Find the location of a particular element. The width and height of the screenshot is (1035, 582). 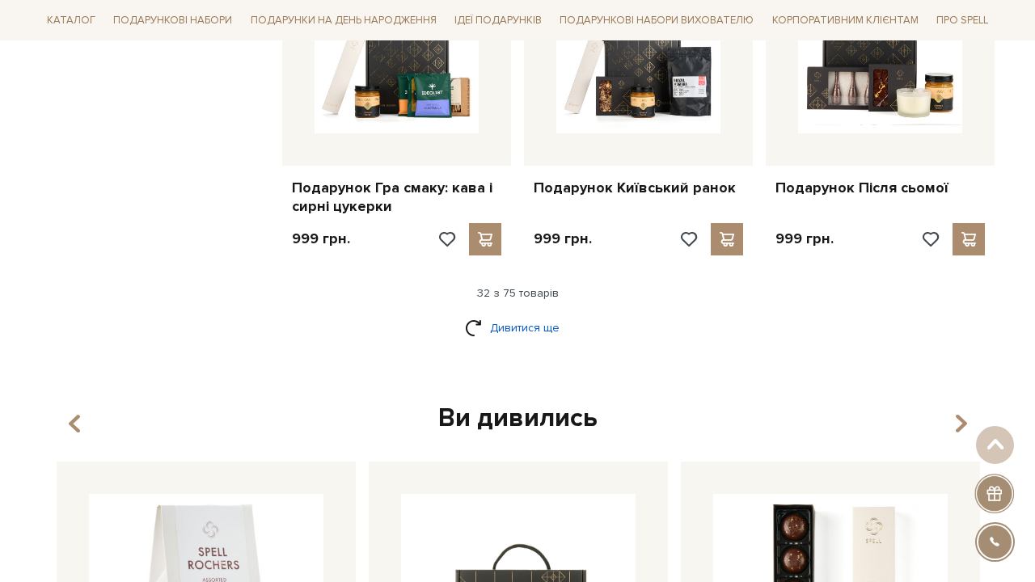

a: Ідеї подарунків is located at coordinates (498, 20).